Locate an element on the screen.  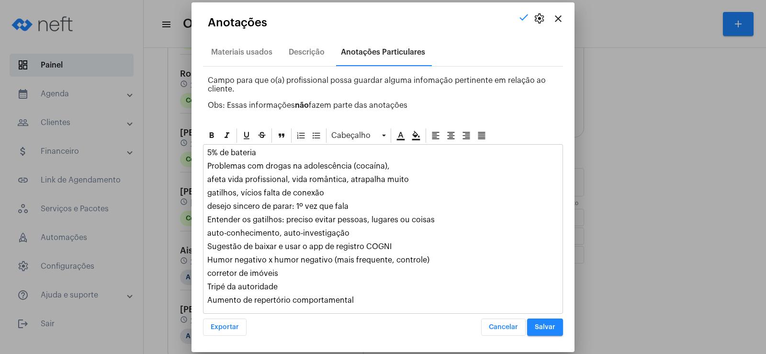
button: Salvar is located at coordinates (545, 327).